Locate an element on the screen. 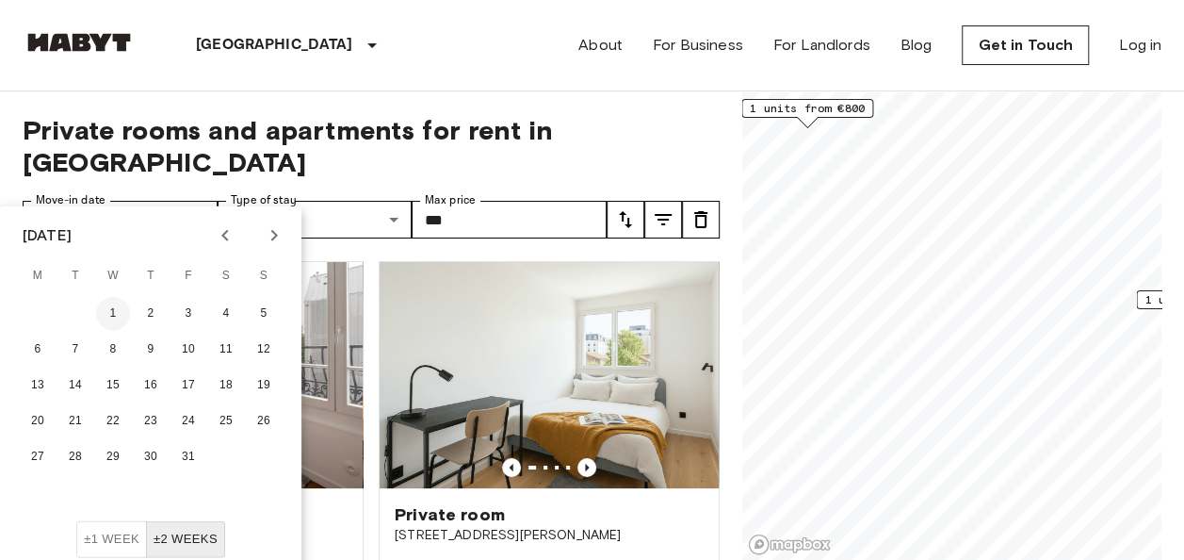 This screenshot has width=1184, height=560. button: 21 is located at coordinates (75, 421).